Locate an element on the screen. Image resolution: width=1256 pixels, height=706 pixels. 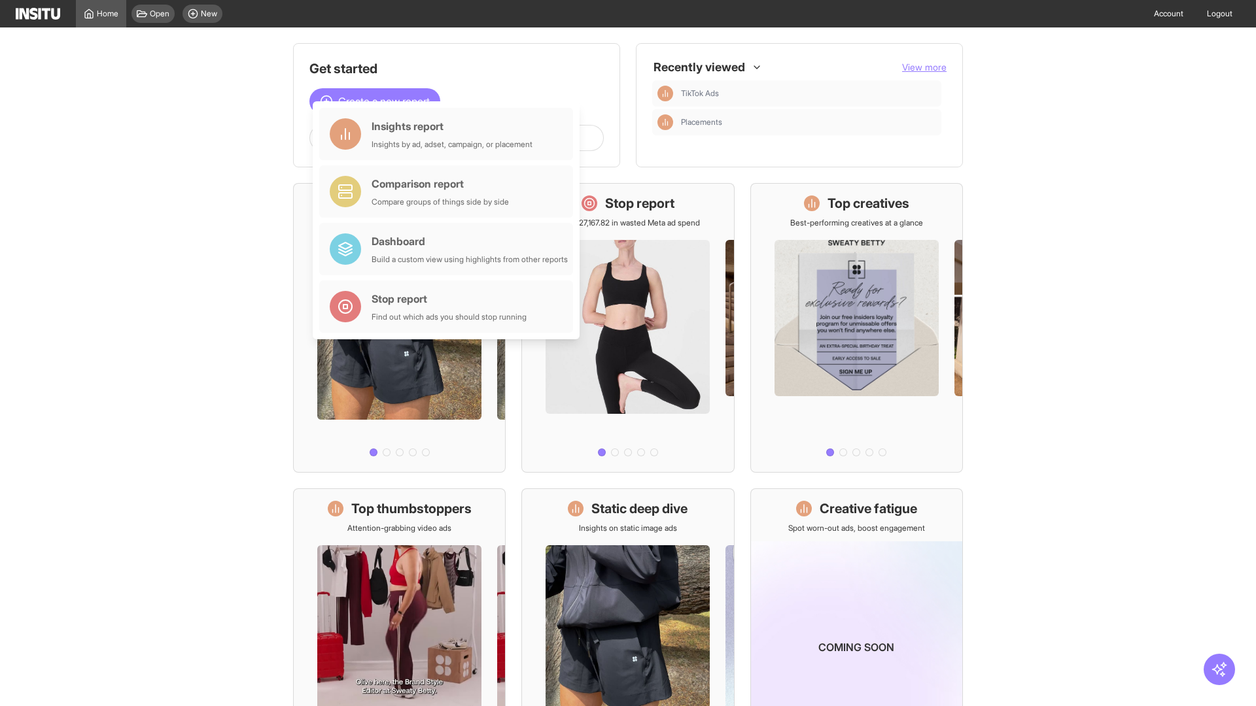
img: Logo is located at coordinates (38, 14).